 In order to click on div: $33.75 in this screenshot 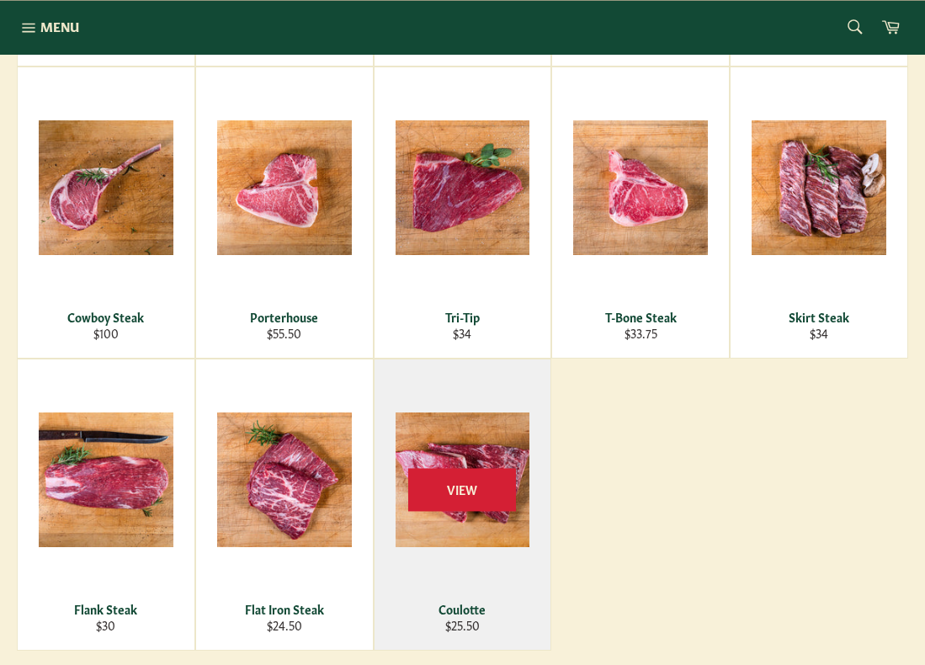, I will do `click(641, 332)`.